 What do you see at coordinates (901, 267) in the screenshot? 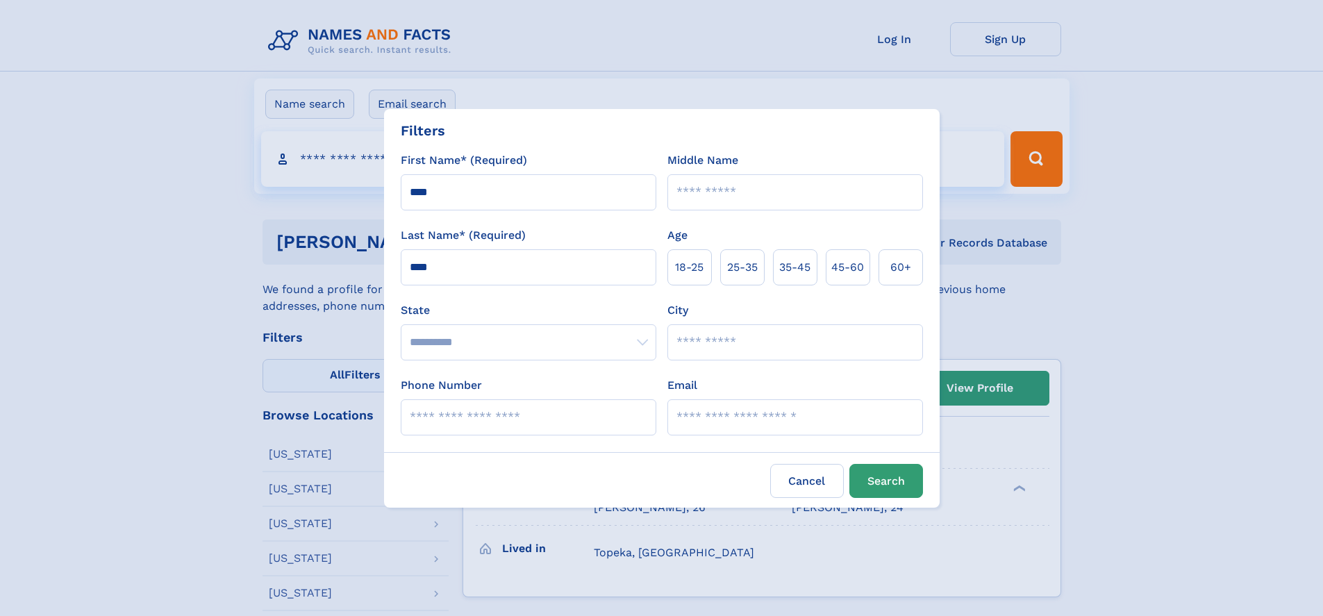
I see `span: 60+` at bounding box center [901, 267].